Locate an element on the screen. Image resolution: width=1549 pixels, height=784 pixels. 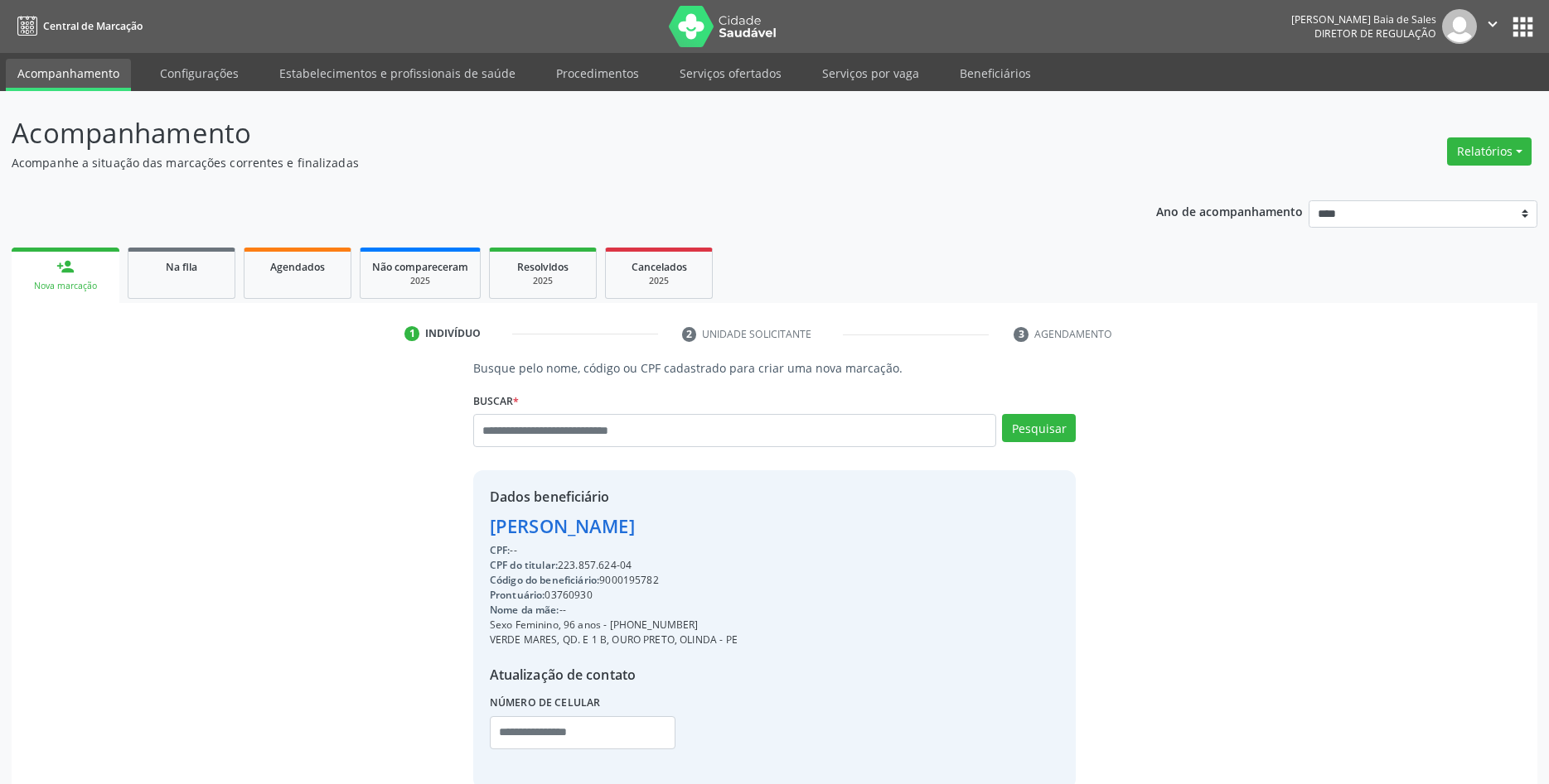
a: Configurações is located at coordinates (199, 73).